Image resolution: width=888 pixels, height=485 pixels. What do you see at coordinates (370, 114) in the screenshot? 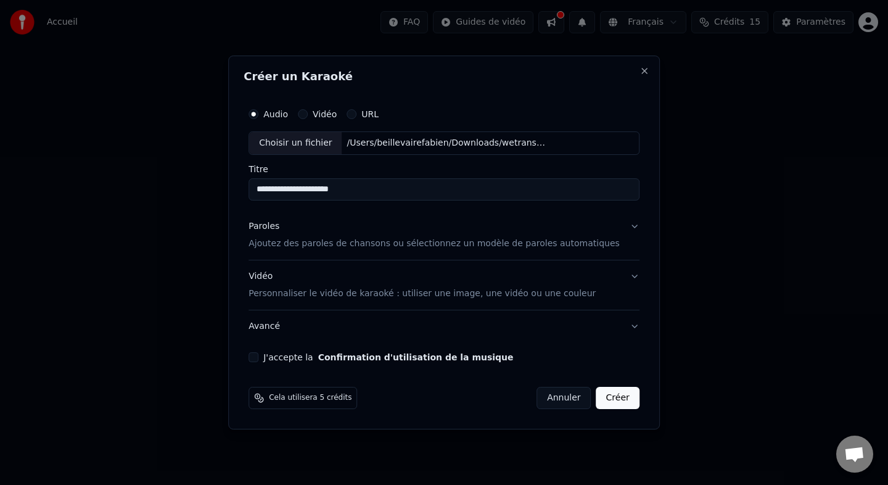
I see `label: URL` at bounding box center [370, 114].